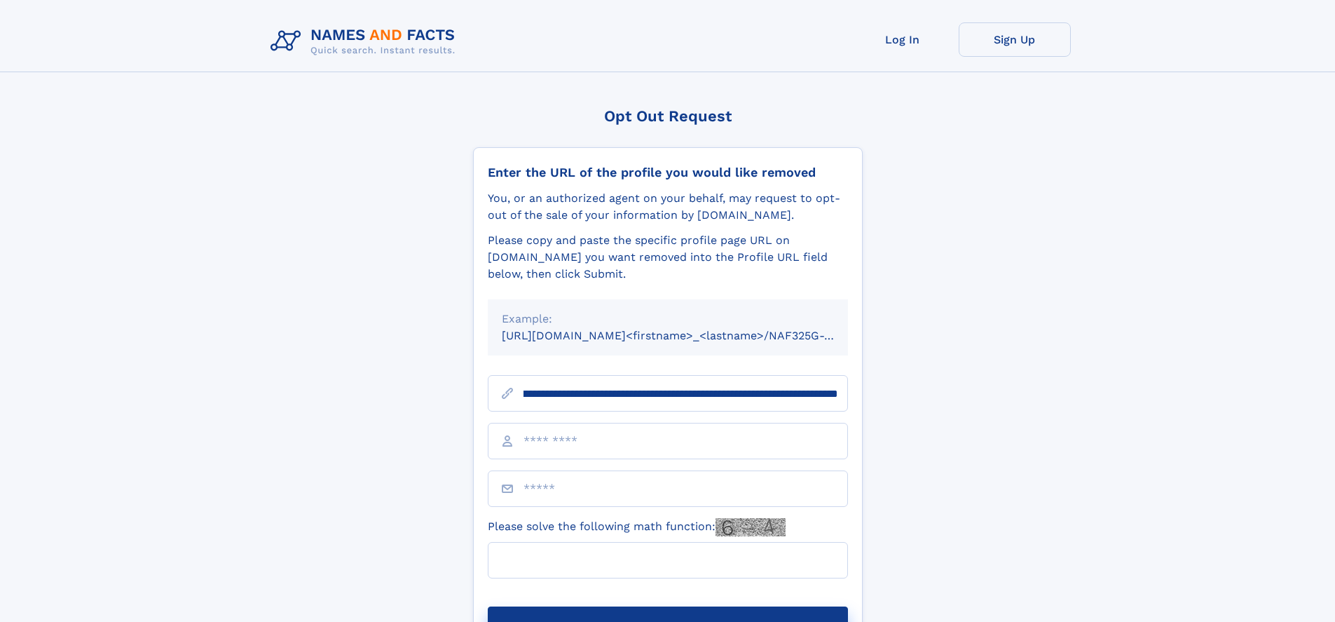 The image size is (1335, 622). I want to click on a: Sign Up, so click(1015, 39).